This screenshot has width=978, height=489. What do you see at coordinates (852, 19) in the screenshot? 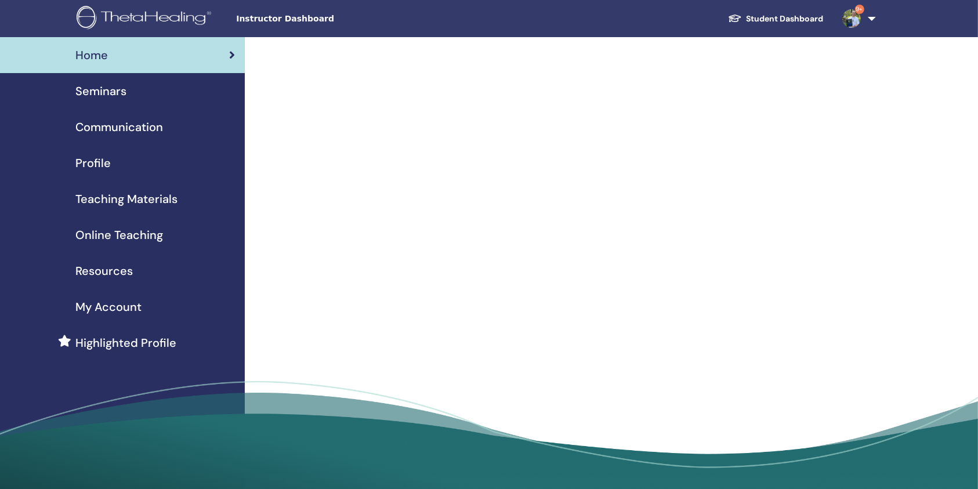
I see `img: default.jpg` at bounding box center [852, 19].